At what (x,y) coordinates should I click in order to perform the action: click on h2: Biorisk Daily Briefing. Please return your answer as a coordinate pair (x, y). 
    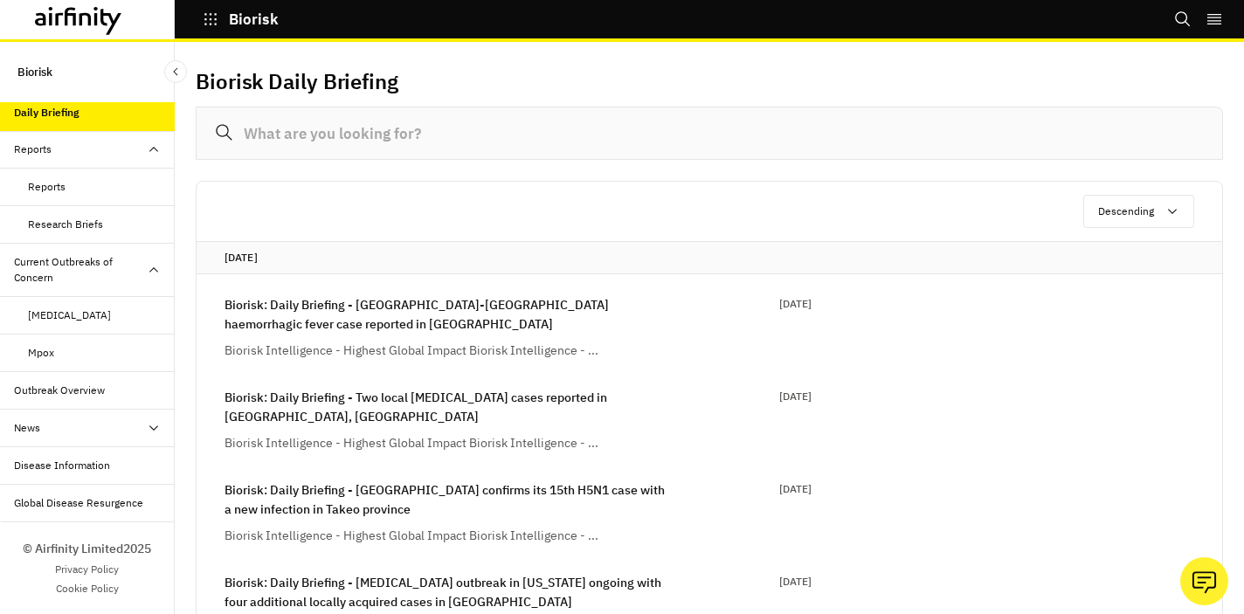
    Looking at the image, I should click on (297, 81).